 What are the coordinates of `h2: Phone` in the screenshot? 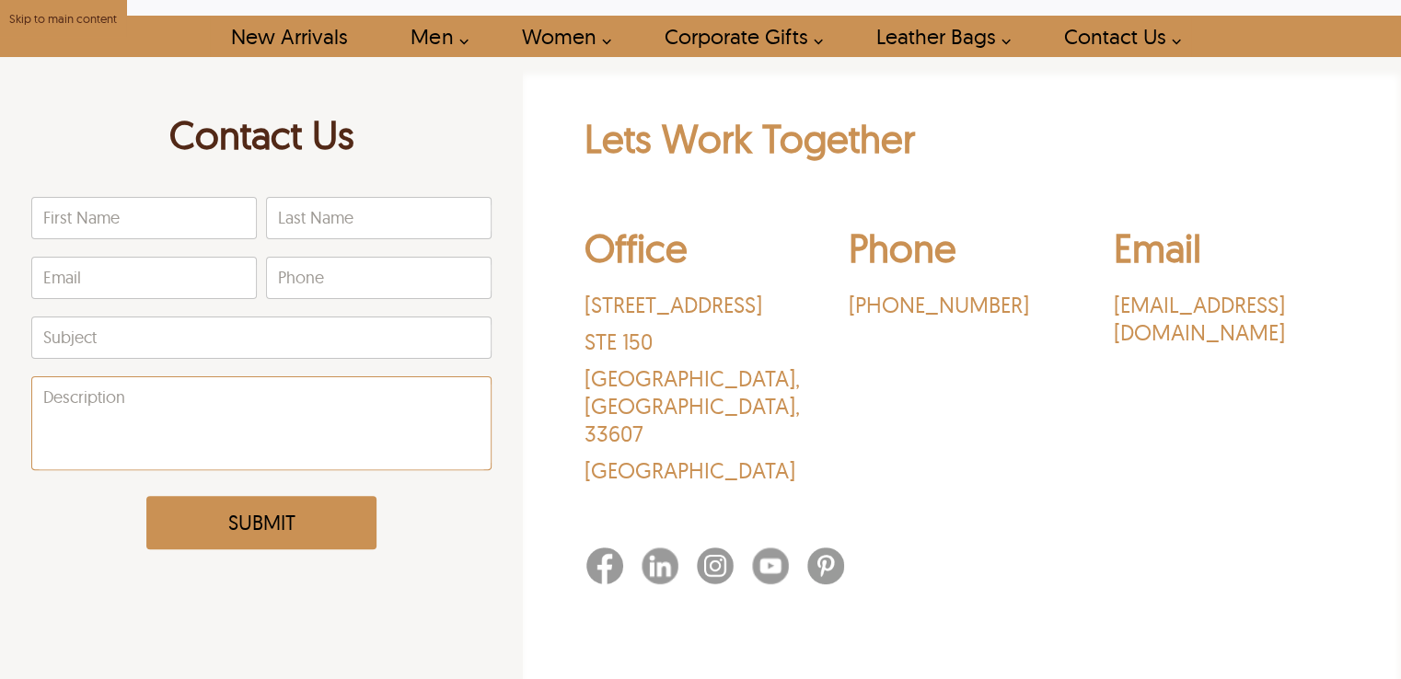 It's located at (962, 252).